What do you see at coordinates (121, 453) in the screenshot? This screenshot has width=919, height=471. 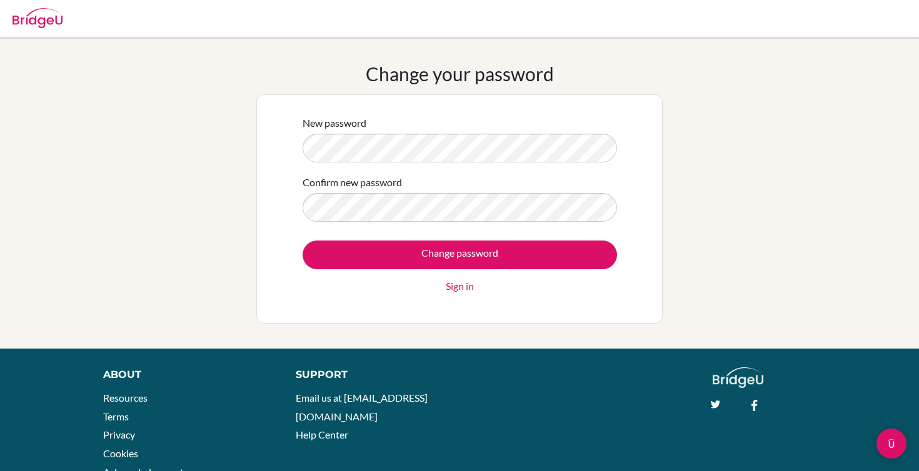 I see `a: Cookies` at bounding box center [121, 453].